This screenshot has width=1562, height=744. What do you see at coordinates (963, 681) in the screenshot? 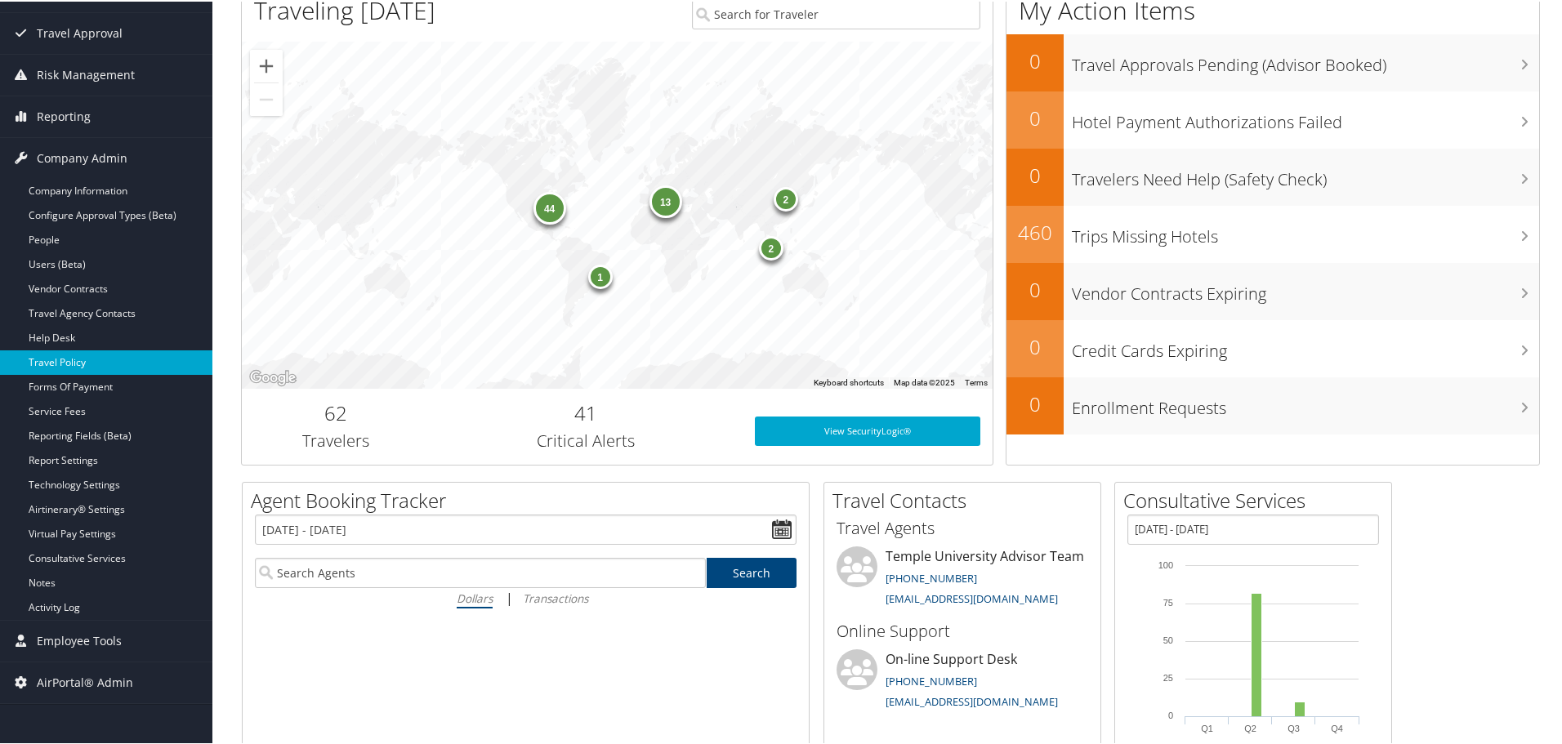
I see `li: On-line Support Desk` at bounding box center [963, 681].